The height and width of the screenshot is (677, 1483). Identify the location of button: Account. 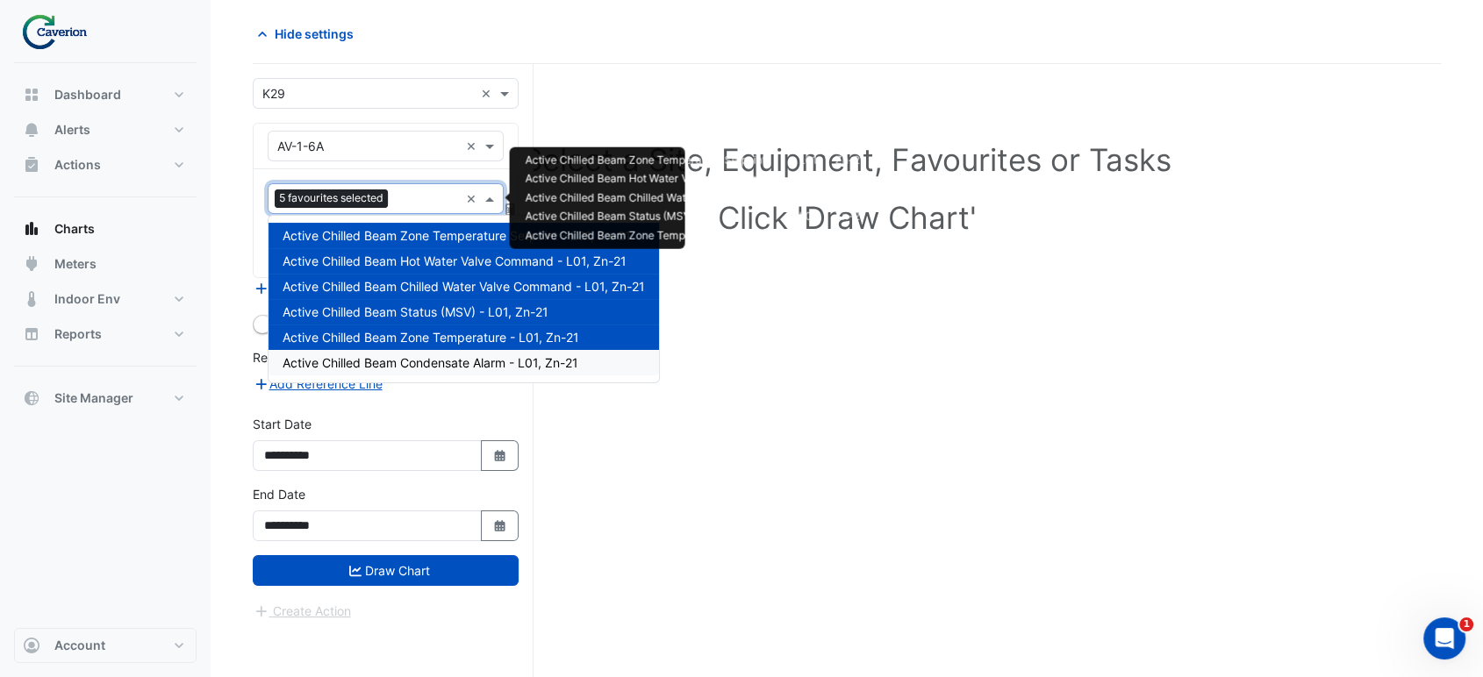
(105, 646).